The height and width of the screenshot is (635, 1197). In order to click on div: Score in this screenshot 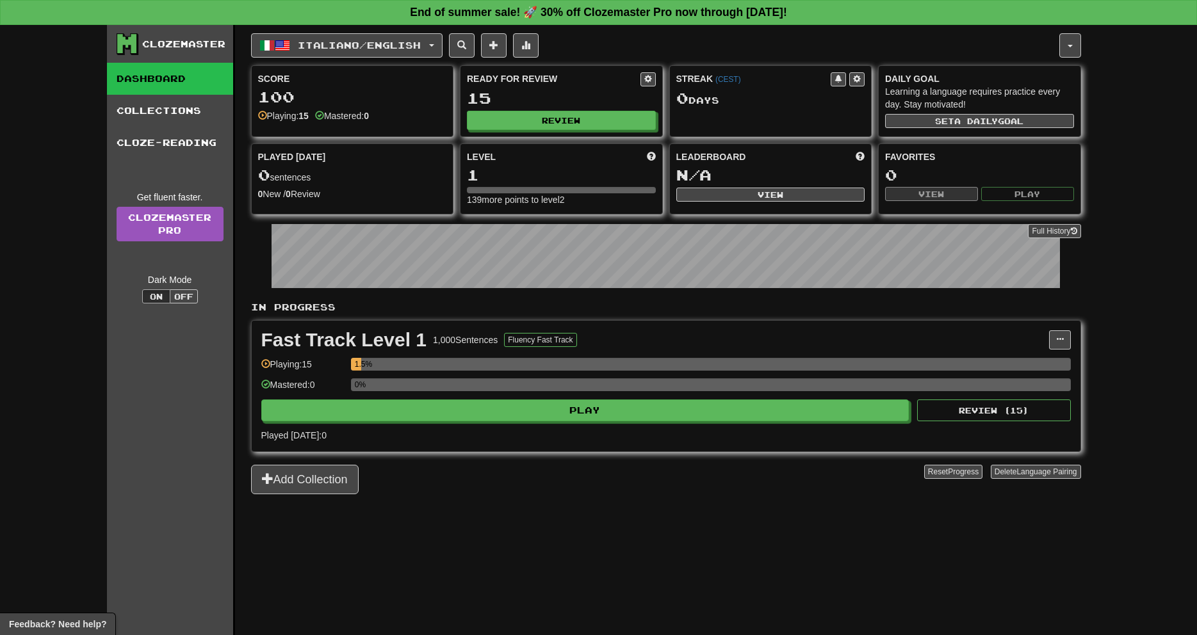, I will do `click(352, 79)`.